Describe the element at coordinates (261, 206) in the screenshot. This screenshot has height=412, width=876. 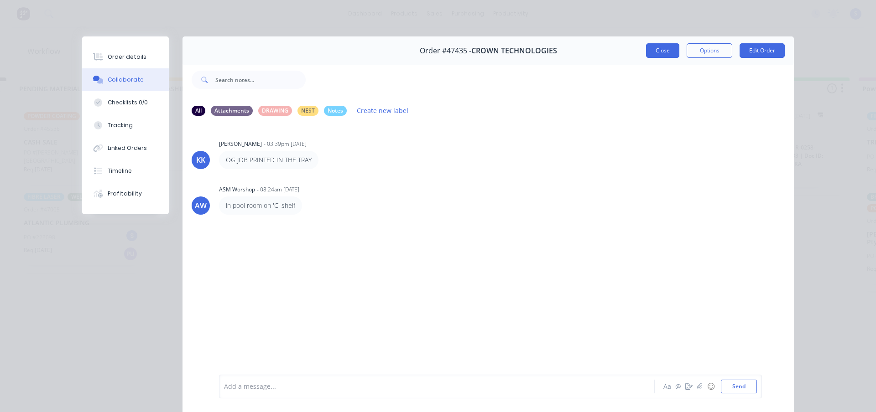
I see `p: in pool room on 'C' shelf` at that location.